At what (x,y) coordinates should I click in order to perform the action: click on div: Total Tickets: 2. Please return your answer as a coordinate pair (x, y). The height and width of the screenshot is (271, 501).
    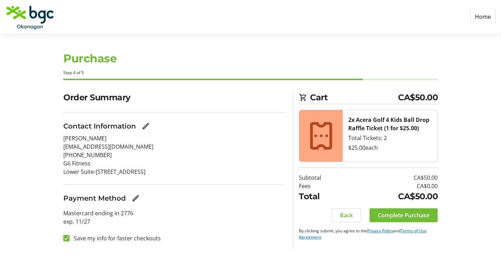
    Looking at the image, I should click on (390, 138).